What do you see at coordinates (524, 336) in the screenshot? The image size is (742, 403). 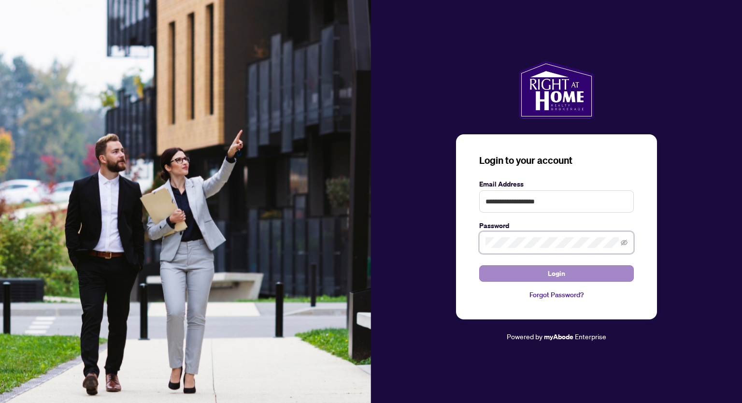 I see `span: Powered by` at bounding box center [524, 336].